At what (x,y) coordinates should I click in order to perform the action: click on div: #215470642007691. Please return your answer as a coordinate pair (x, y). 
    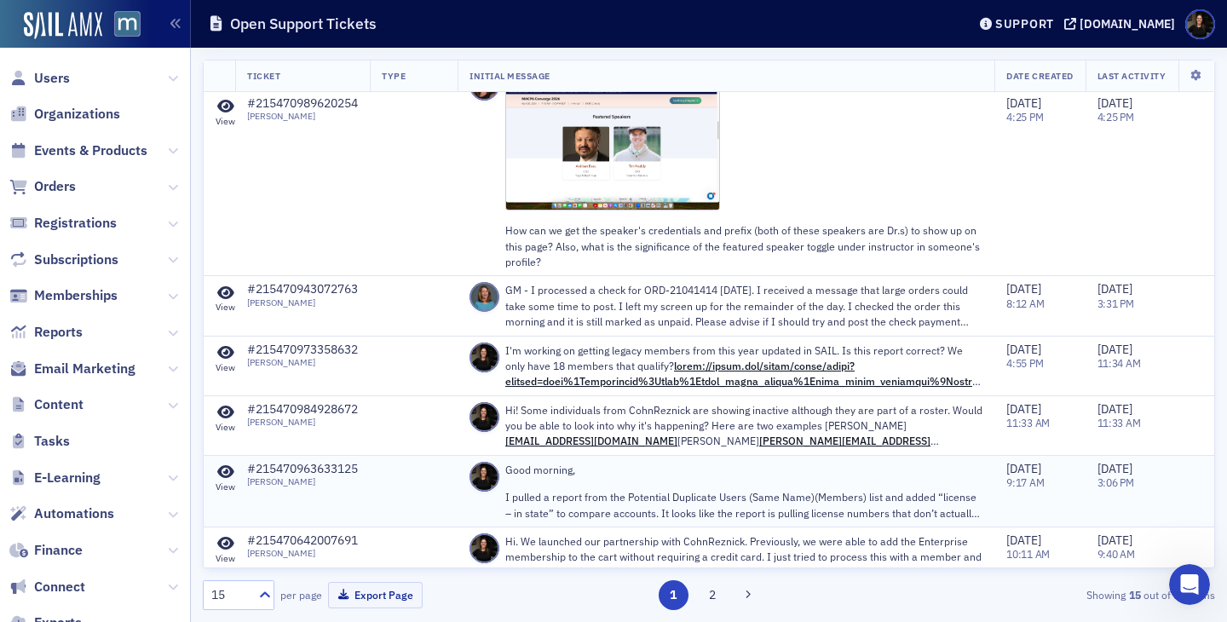
    Looking at the image, I should click on (302, 541).